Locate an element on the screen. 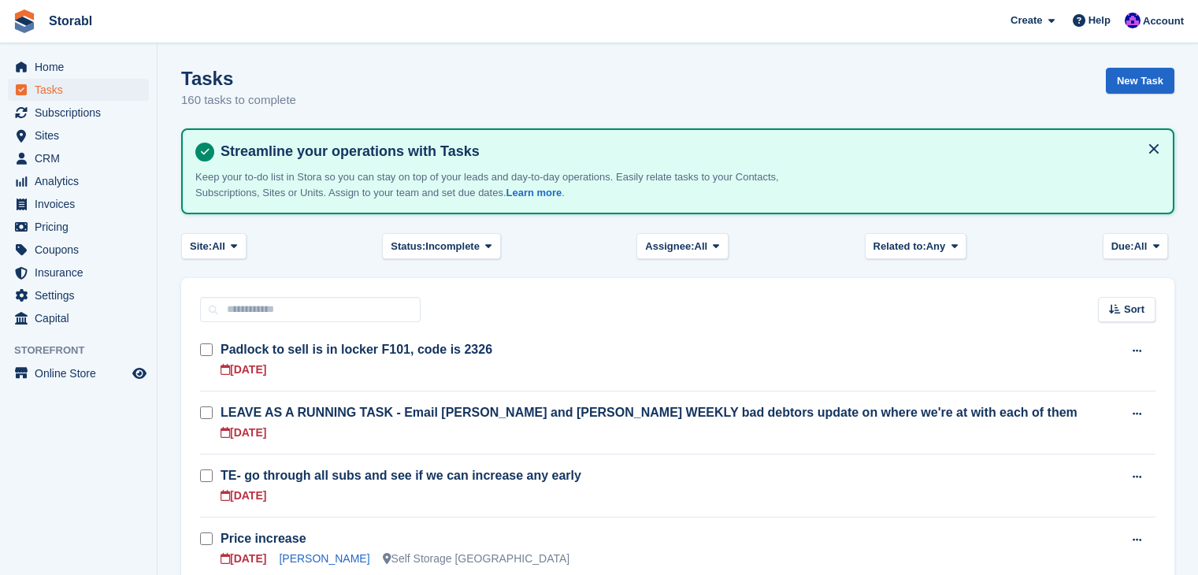  p: Keep your to-do list in Stora so you can stay on top of your leads and day-to-day operations. Eas... is located at coordinates (491, 184).